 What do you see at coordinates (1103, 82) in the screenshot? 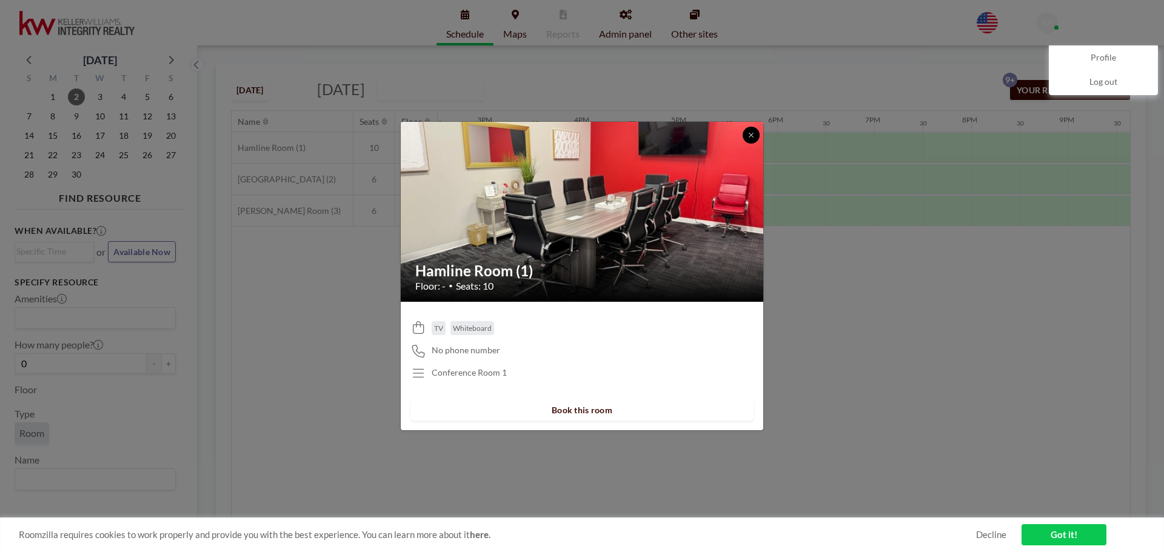
I see `span: Log out` at bounding box center [1103, 82].